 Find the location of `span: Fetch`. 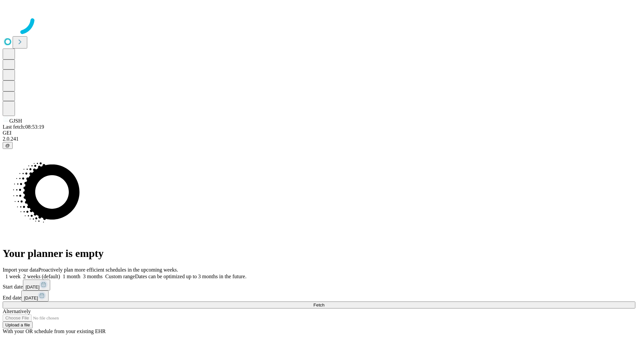

span: Fetch is located at coordinates (319, 305).